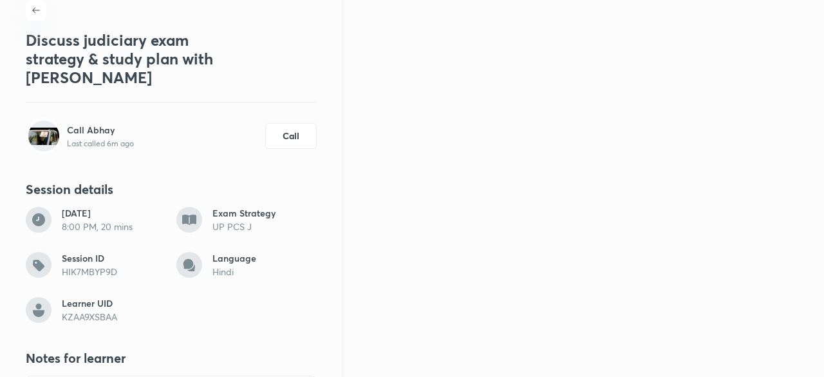  I want to click on h6: KZAA9XSBAA, so click(114, 317).